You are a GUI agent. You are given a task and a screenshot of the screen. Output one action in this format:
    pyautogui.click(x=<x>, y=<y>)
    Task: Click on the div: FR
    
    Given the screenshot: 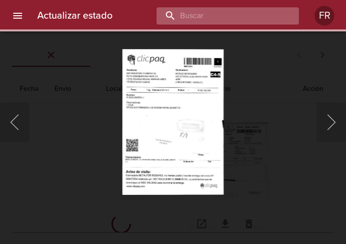 What is the action you would take?
    pyautogui.click(x=324, y=16)
    